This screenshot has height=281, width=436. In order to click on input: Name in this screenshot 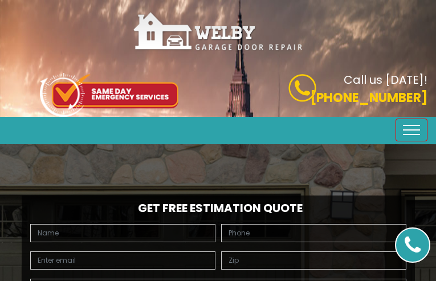, I will do `click(122, 233)`.